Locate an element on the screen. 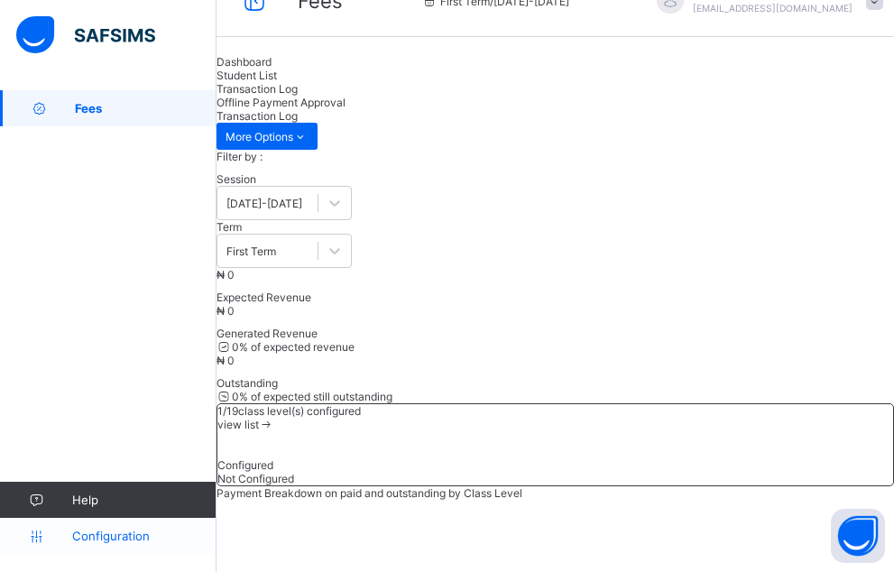 The image size is (894, 572). span: Configured is located at coordinates (245, 464).